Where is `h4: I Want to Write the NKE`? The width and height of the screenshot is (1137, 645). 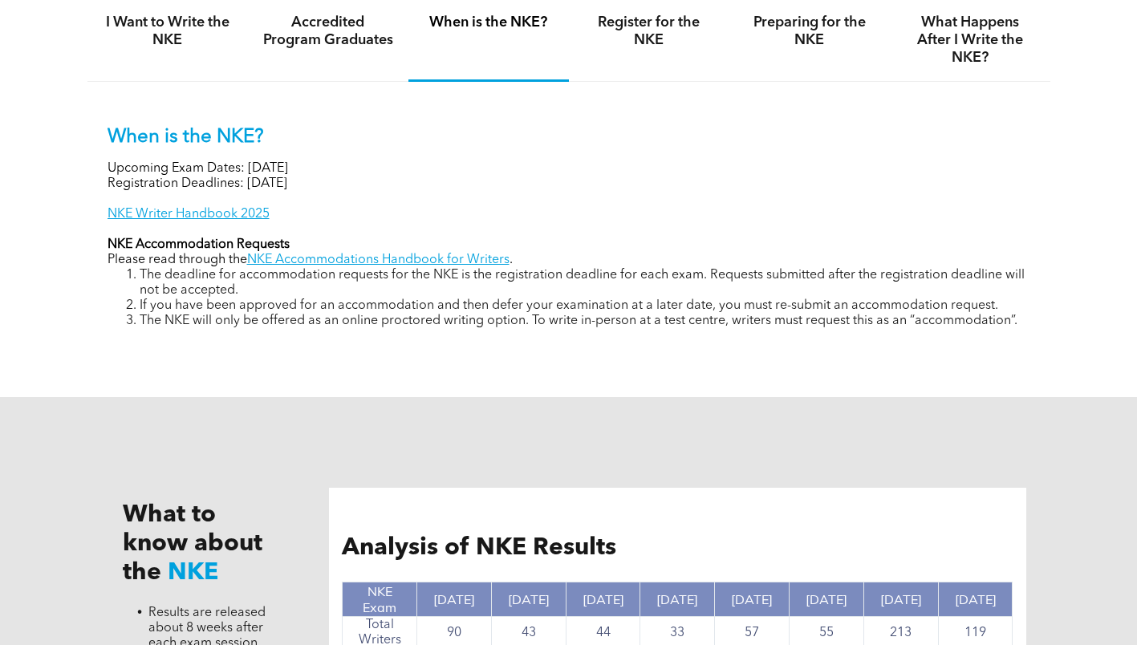
h4: I Want to Write the NKE is located at coordinates (168, 31).